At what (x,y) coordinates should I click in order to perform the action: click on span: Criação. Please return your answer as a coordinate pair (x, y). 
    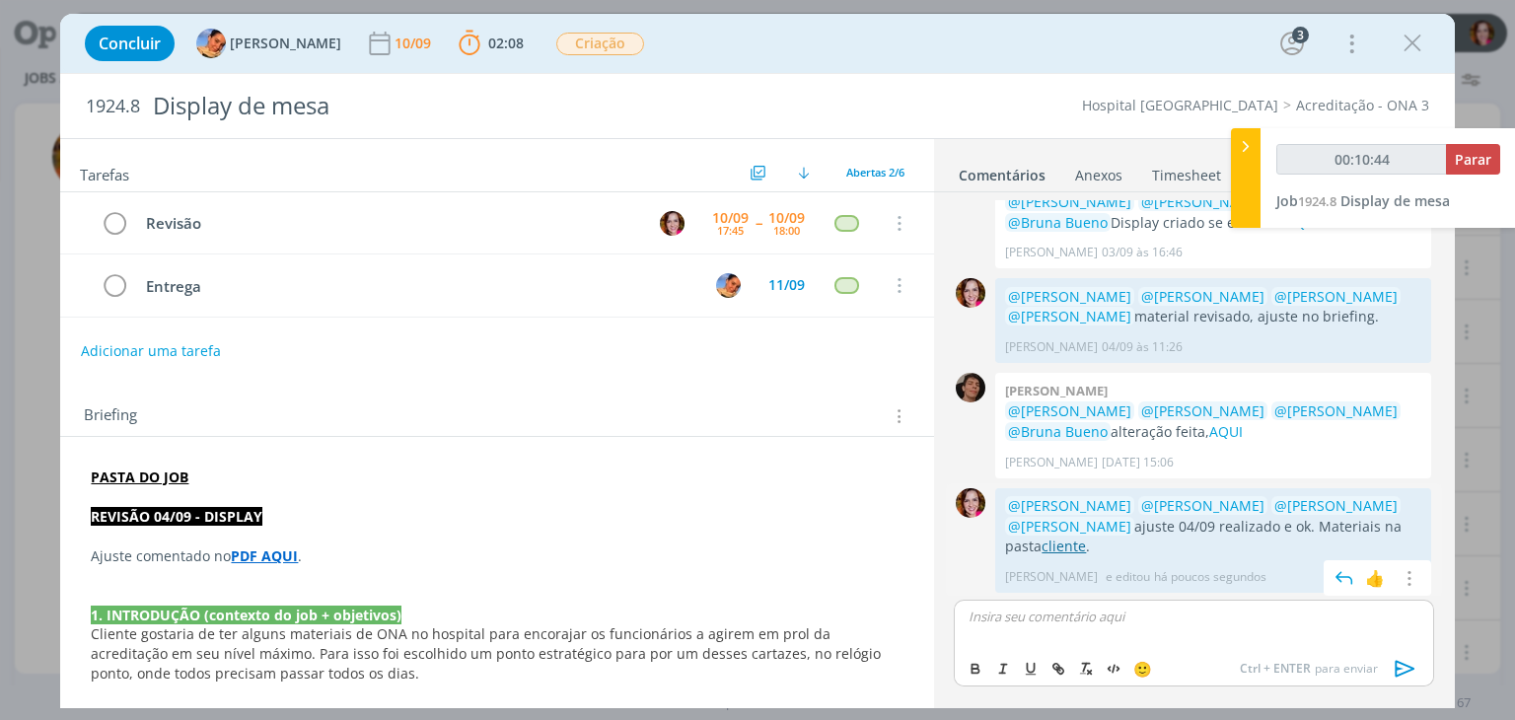
    Looking at the image, I should click on (600, 43).